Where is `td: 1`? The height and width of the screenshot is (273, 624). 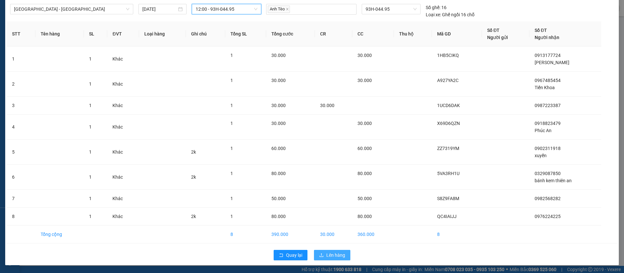 td: 1 is located at coordinates (21, 59).